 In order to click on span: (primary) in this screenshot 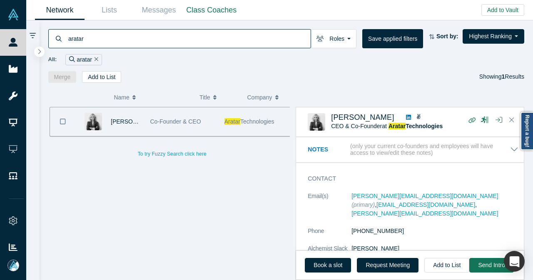, I will do `click(363, 205)`.